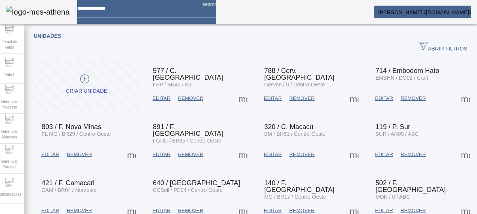  I want to click on span: 714 / Embodom Hato, so click(407, 71).